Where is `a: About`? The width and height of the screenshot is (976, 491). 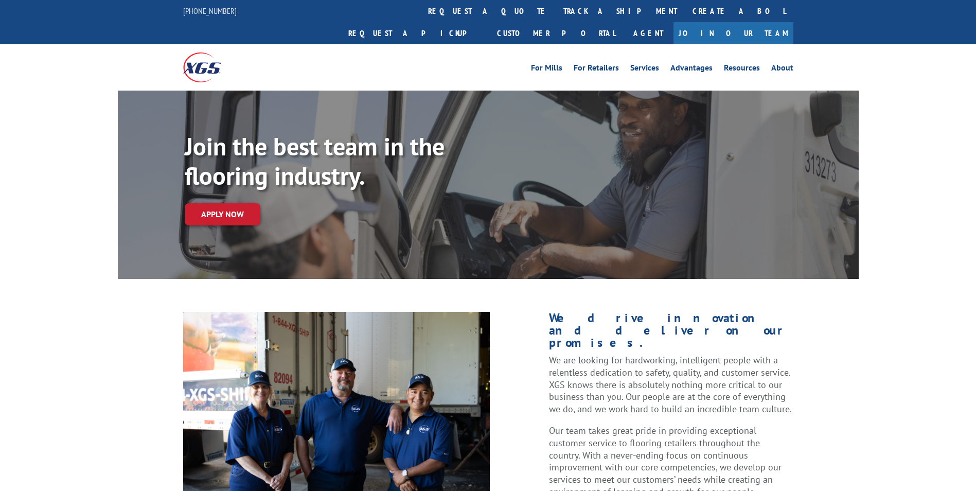
a: About is located at coordinates (782, 69).